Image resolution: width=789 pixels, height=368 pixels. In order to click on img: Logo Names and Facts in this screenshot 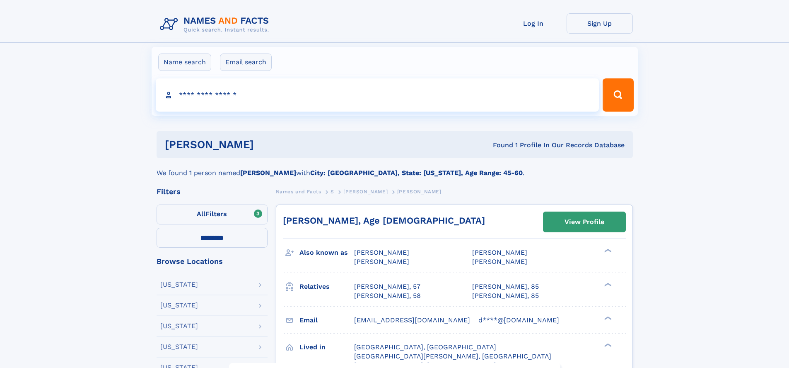, I will do `click(216, 24)`.